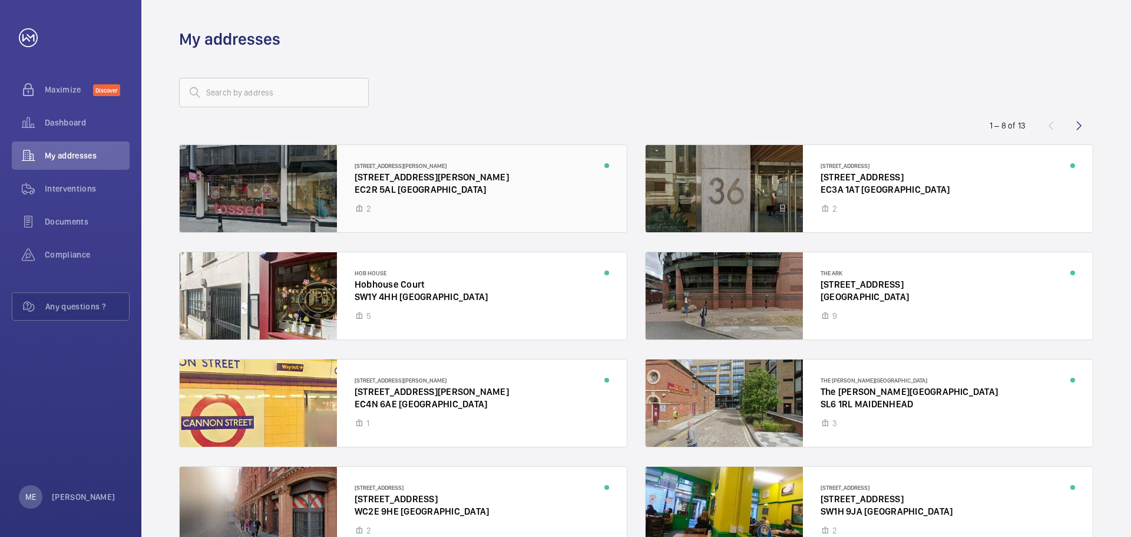  What do you see at coordinates (87, 255) in the screenshot?
I see `span: Compliance` at bounding box center [87, 255].